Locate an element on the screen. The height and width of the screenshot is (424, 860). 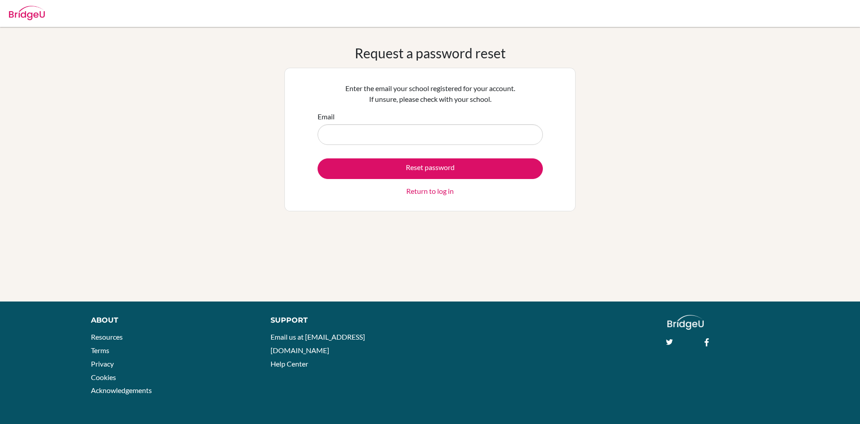
a: Acknowledgements is located at coordinates (121, 389).